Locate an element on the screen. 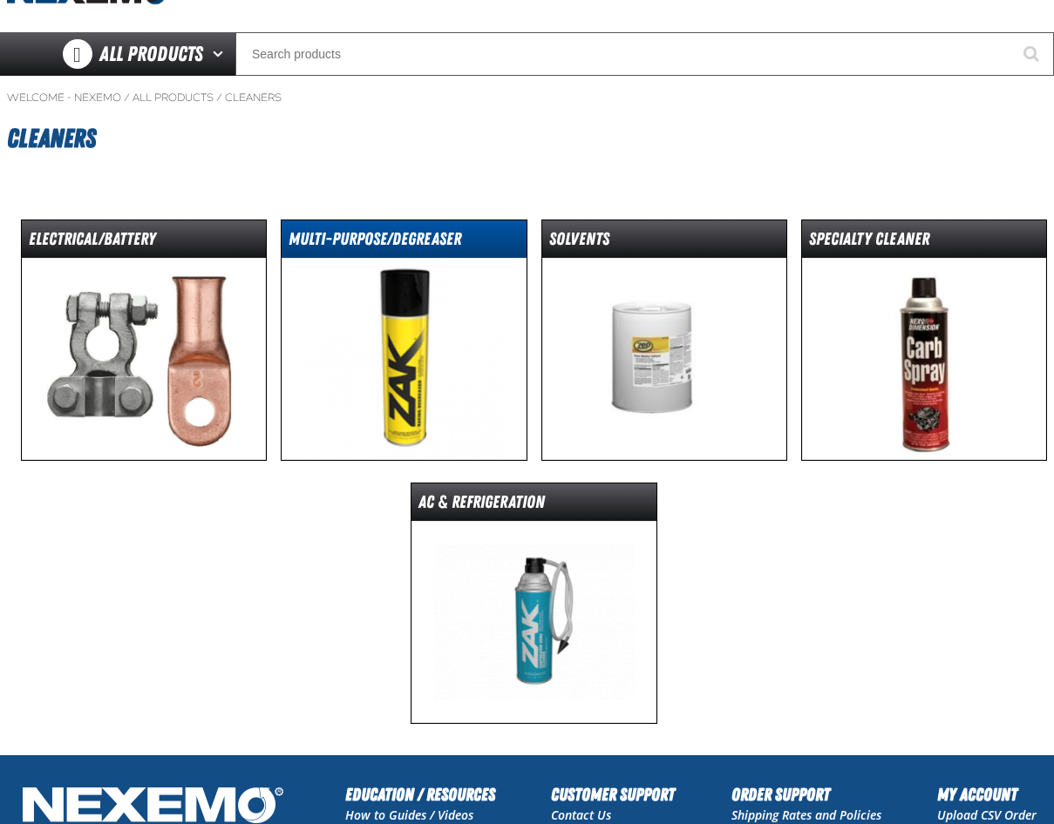 The image size is (1054, 824). h2: Customer Support is located at coordinates (613, 795).